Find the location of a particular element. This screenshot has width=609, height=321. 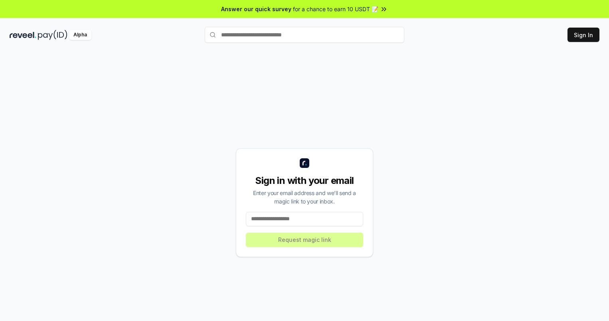

span: for a chance to earn 10 USDT 📝 is located at coordinates (336, 9).